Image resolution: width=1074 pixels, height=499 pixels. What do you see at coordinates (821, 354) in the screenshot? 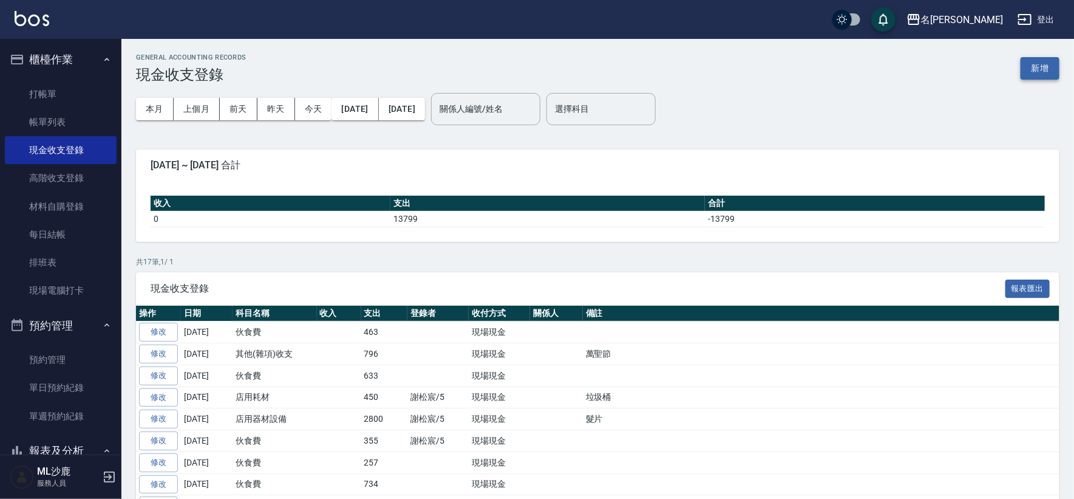
I see `td: 萬聖節` at bounding box center [821, 354].